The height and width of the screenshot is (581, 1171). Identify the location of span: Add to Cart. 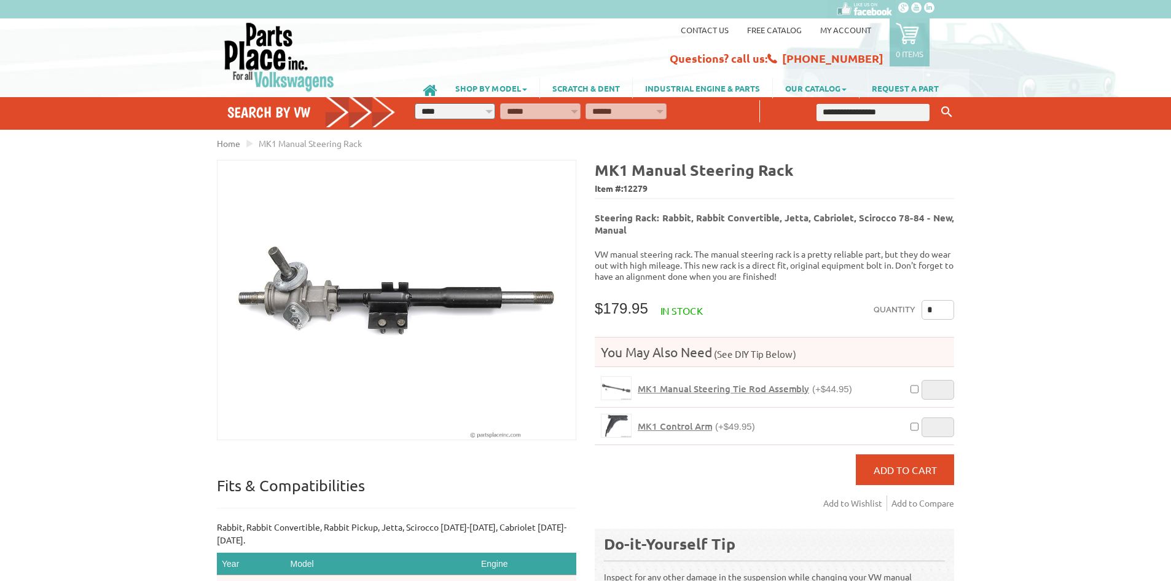
(905, 469).